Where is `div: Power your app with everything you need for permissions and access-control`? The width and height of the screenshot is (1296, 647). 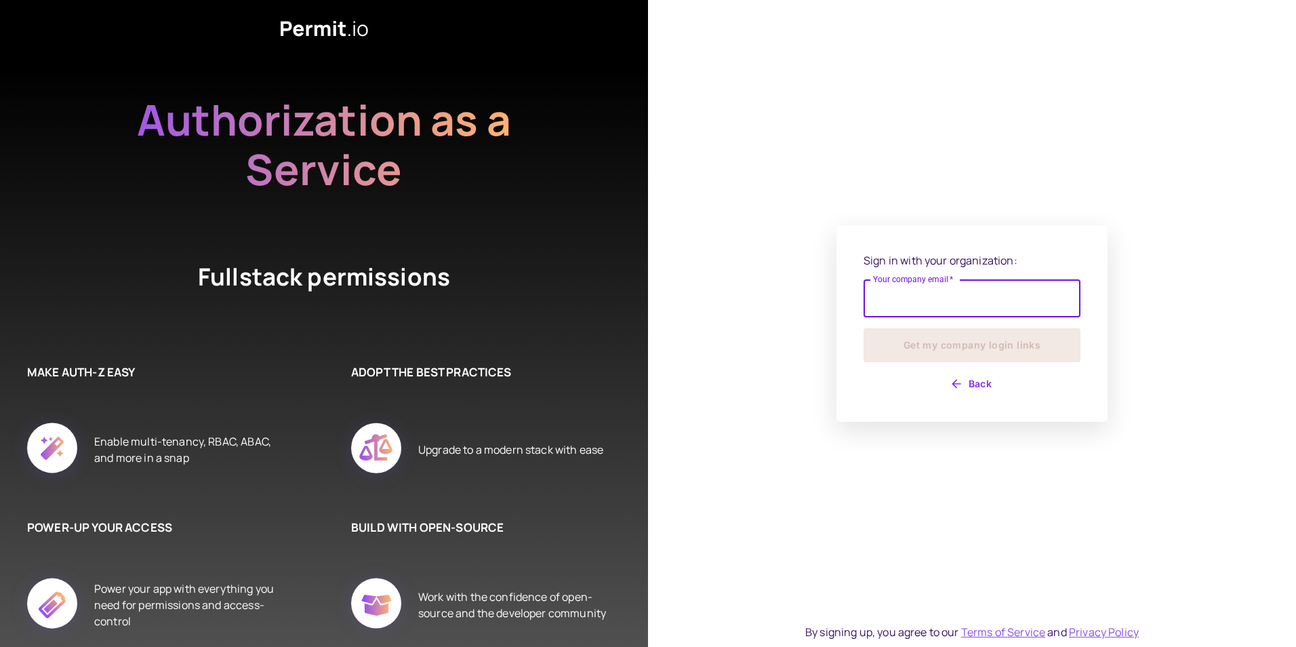
div: Power your app with everything you need for permissions and access-control is located at coordinates (188, 605).